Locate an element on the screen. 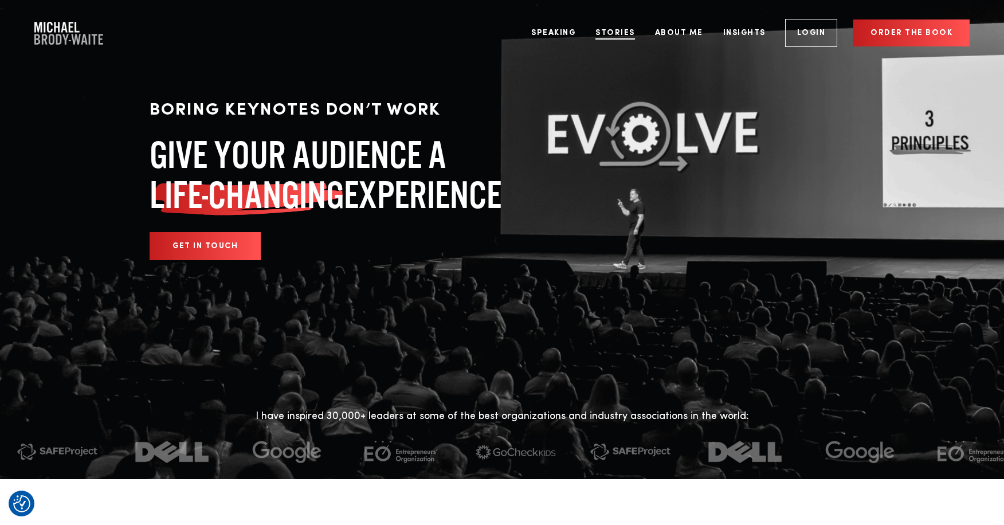 The image size is (1004, 525). a: Stories is located at coordinates (615, 33).